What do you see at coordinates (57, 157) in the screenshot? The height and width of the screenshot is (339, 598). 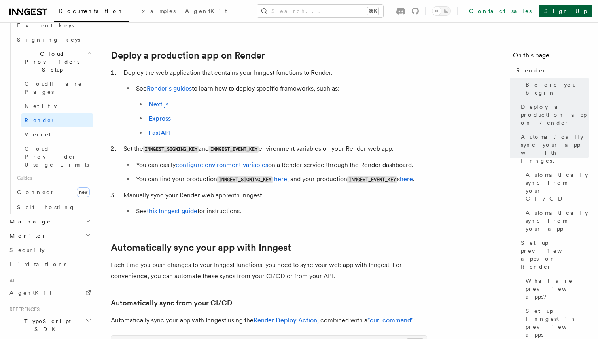 I see `span: Cloud Provider Usage Limits` at bounding box center [57, 157].